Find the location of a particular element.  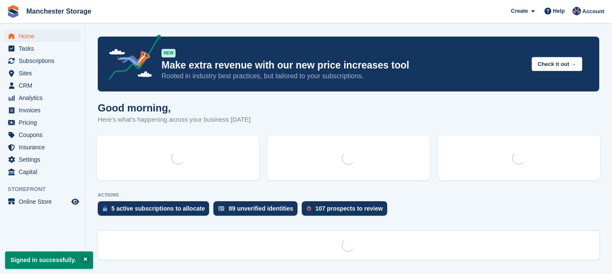

img: verify_identity-adf6edd0f0f0b5bbfe63781bf79b02c33cf7c696d77639b501bdc392416b5a36.svg is located at coordinates (221, 208).